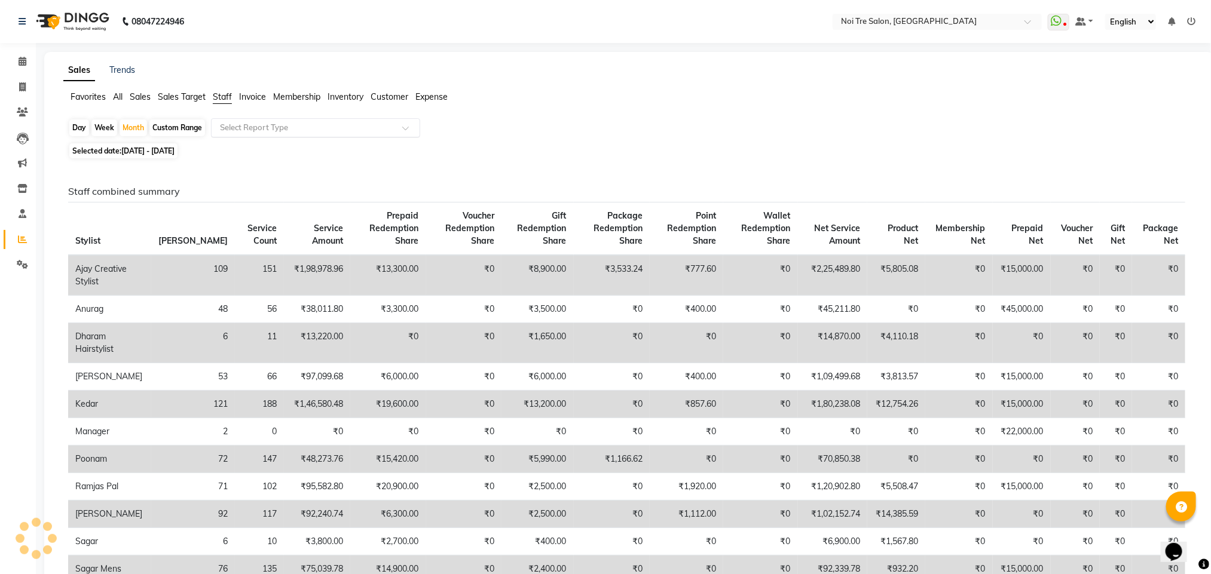 The height and width of the screenshot is (574, 1211). Describe the element at coordinates (832, 515) in the screenshot. I see `td: ₹1,02,152.74` at that location.